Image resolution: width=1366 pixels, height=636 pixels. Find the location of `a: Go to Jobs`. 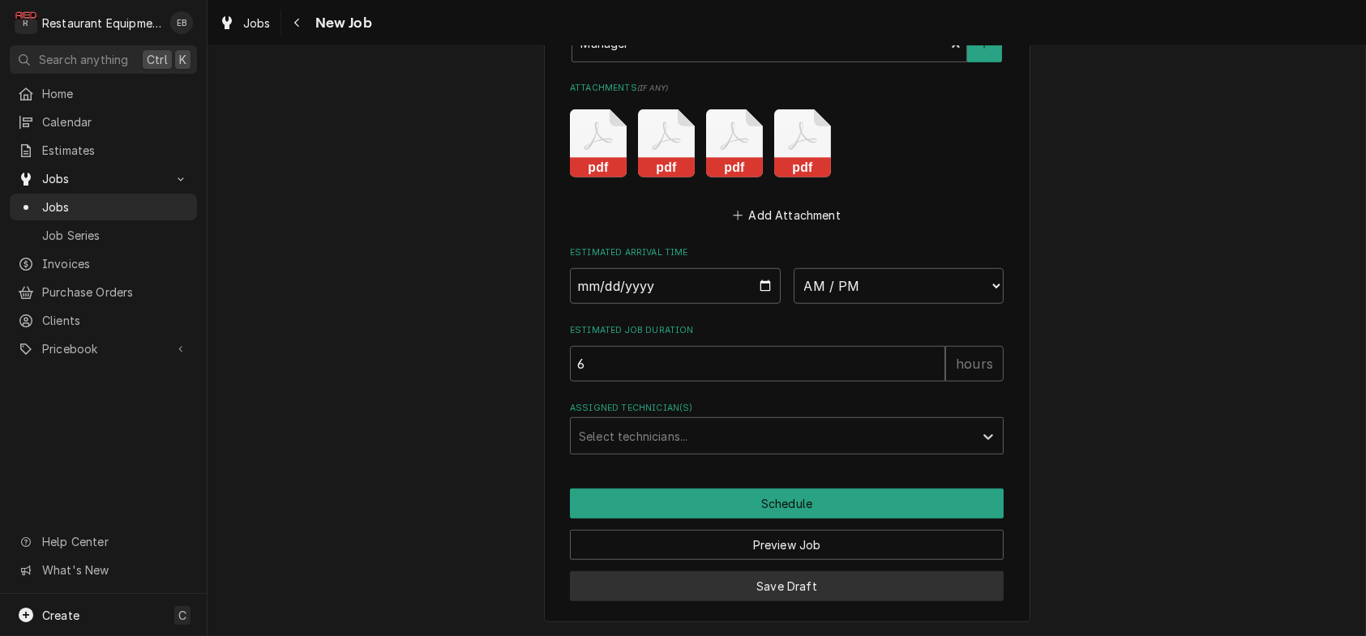

a: Go to Jobs is located at coordinates (103, 178).